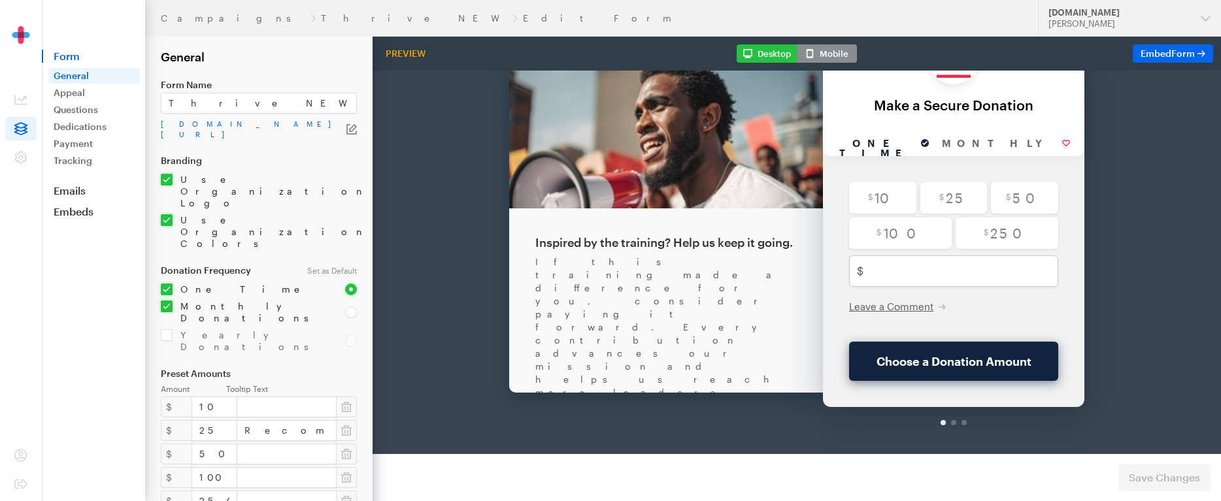 This screenshot has height=501, width=1221. Describe the element at coordinates (1173, 54) in the screenshot. I see `a: EmbedForm` at that location.